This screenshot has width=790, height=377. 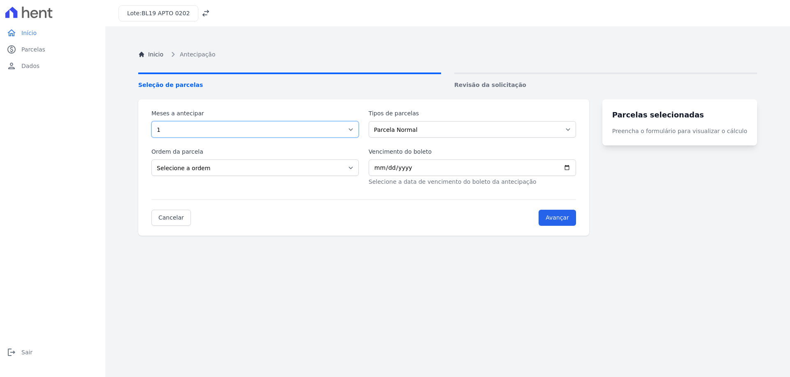 I want to click on i: home, so click(x=12, y=33).